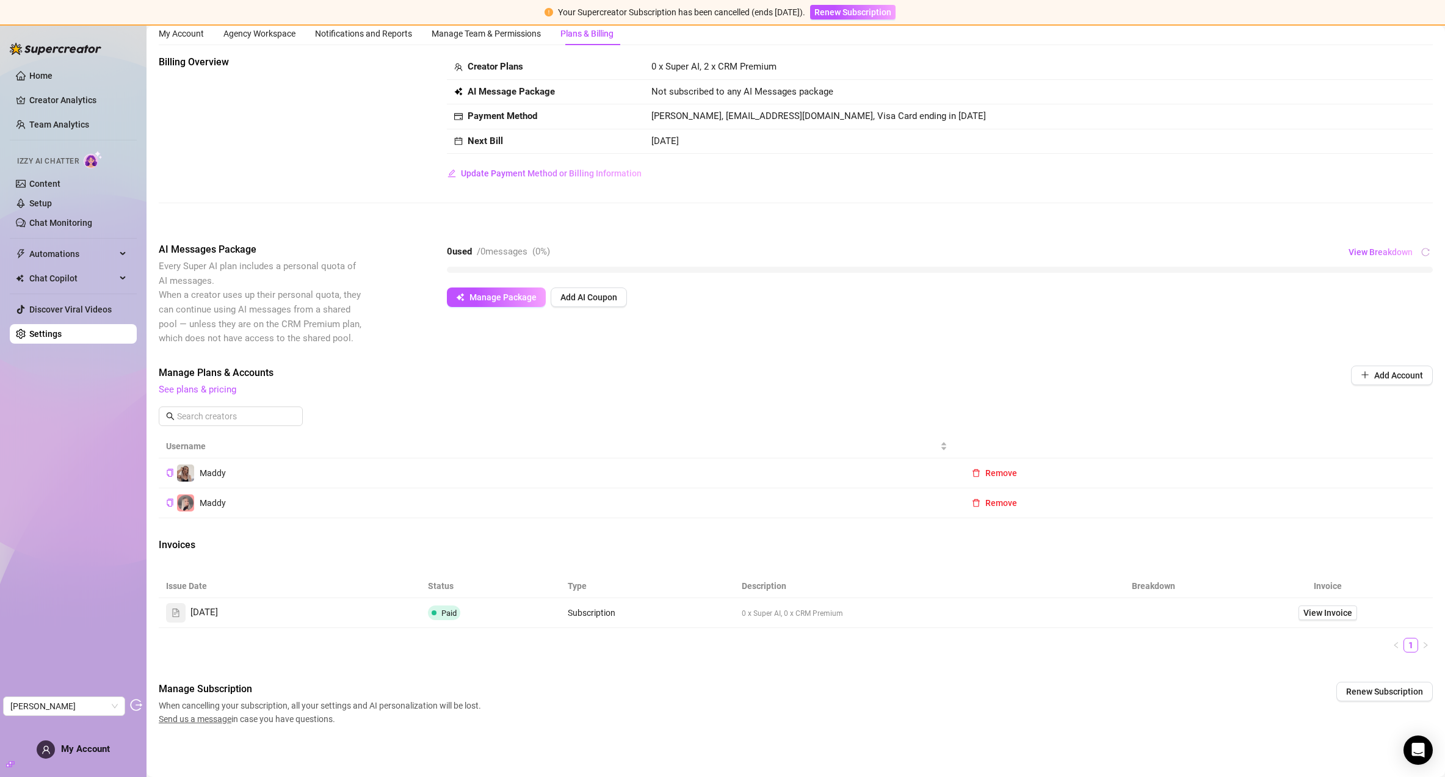  What do you see at coordinates (449, 613) in the screenshot?
I see `span: Paid` at bounding box center [449, 613].